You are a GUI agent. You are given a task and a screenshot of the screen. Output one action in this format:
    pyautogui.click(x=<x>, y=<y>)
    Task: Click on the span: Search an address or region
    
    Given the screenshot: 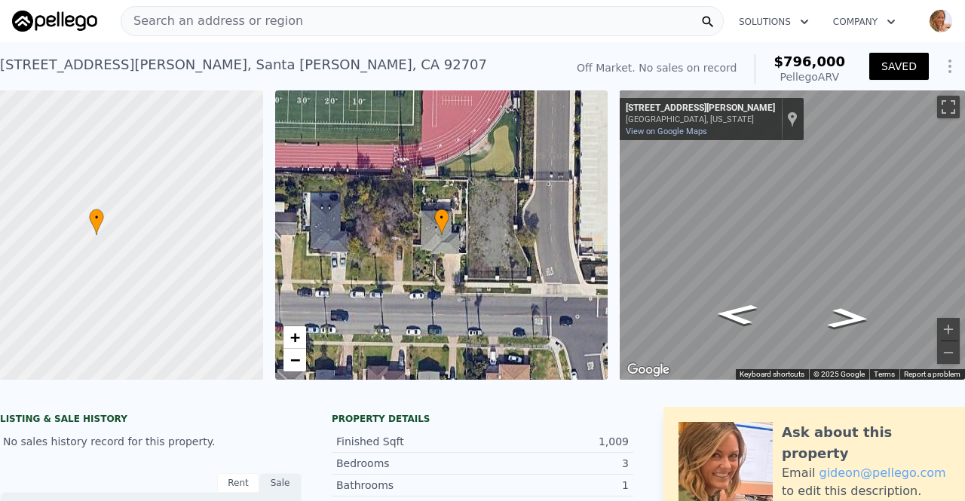 What is the action you would take?
    pyautogui.click(x=212, y=21)
    